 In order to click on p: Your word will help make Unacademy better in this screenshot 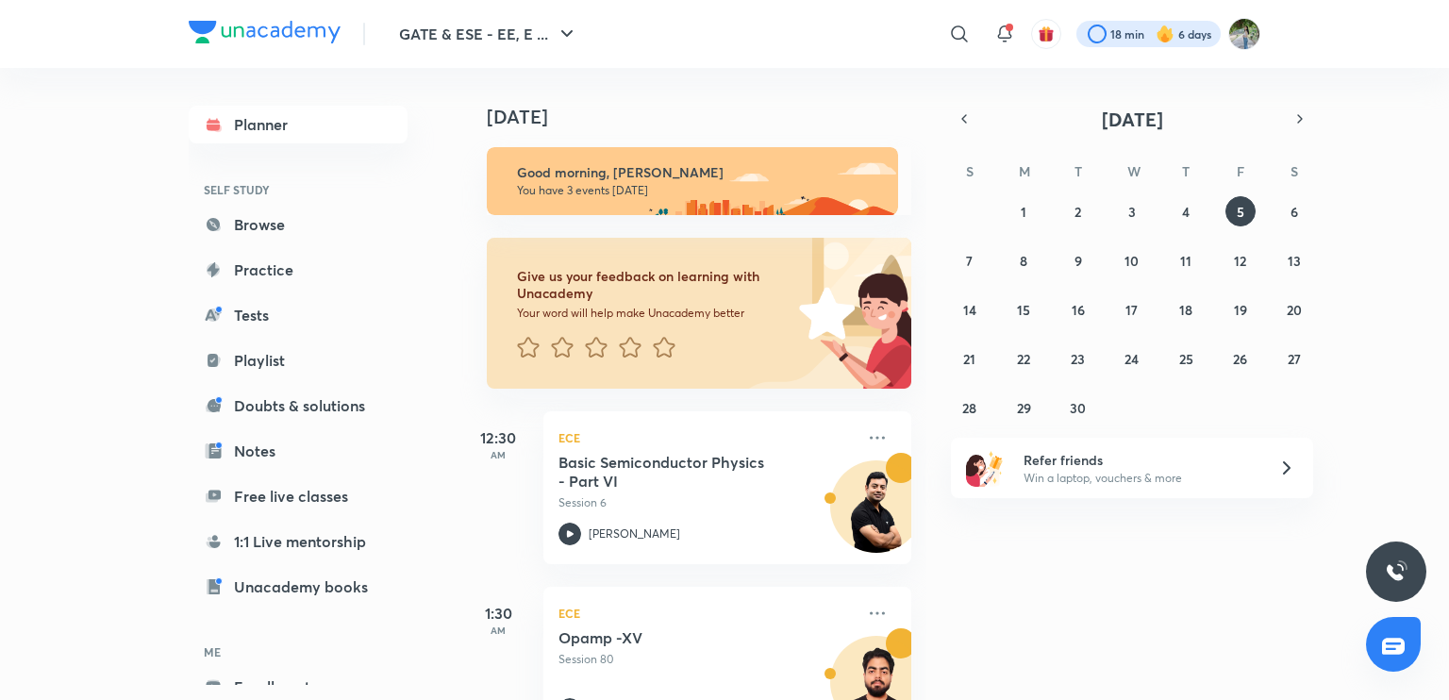, I will do `click(655, 313)`.